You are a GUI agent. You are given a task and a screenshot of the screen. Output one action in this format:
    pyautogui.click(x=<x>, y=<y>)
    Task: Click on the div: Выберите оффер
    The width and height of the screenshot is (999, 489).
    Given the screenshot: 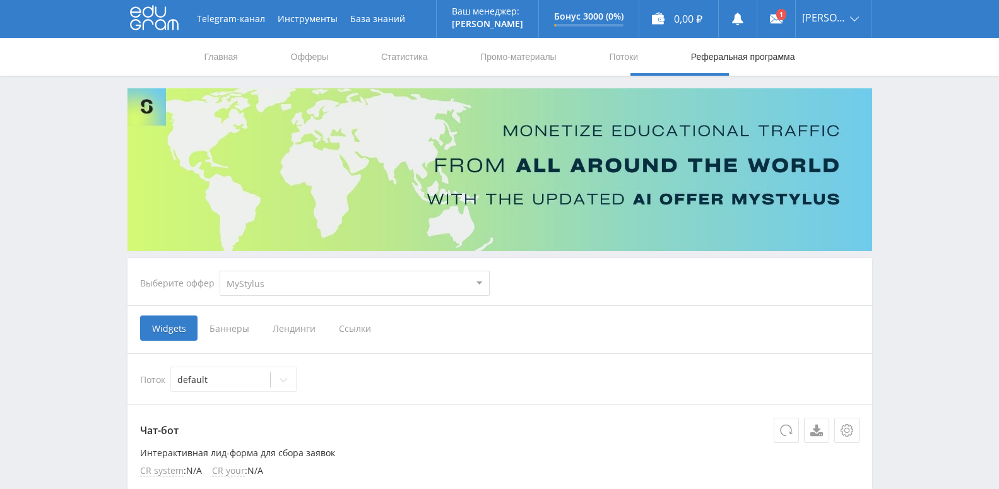 What is the action you would take?
    pyautogui.click(x=180, y=283)
    